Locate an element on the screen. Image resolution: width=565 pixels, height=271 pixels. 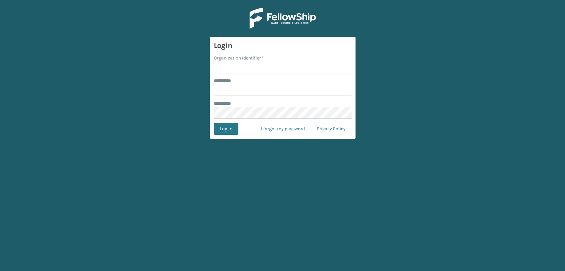
button: Log In is located at coordinates (226, 129).